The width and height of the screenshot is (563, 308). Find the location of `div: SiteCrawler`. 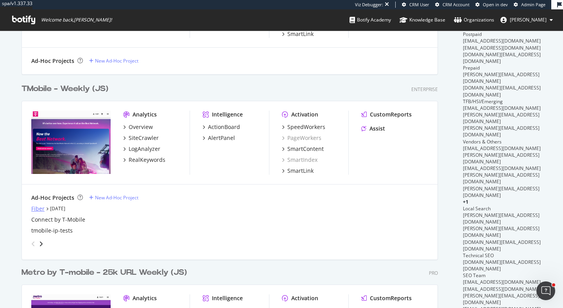

div: SiteCrawler is located at coordinates (144, 138).